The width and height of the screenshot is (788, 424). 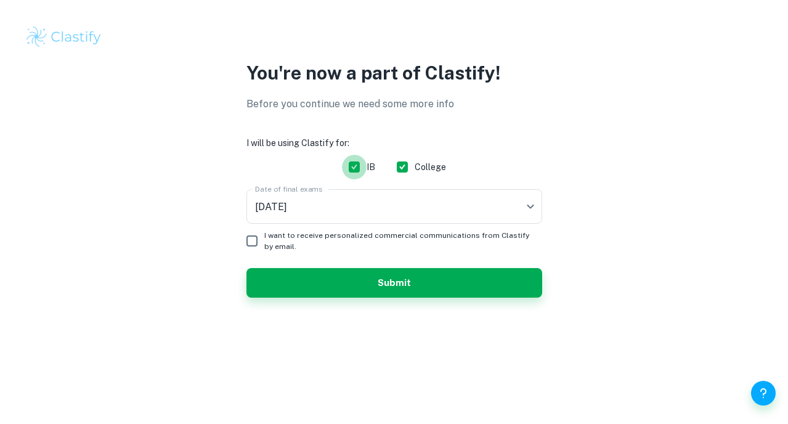 What do you see at coordinates (288, 189) in the screenshot?
I see `label: Date of final exams` at bounding box center [288, 189].